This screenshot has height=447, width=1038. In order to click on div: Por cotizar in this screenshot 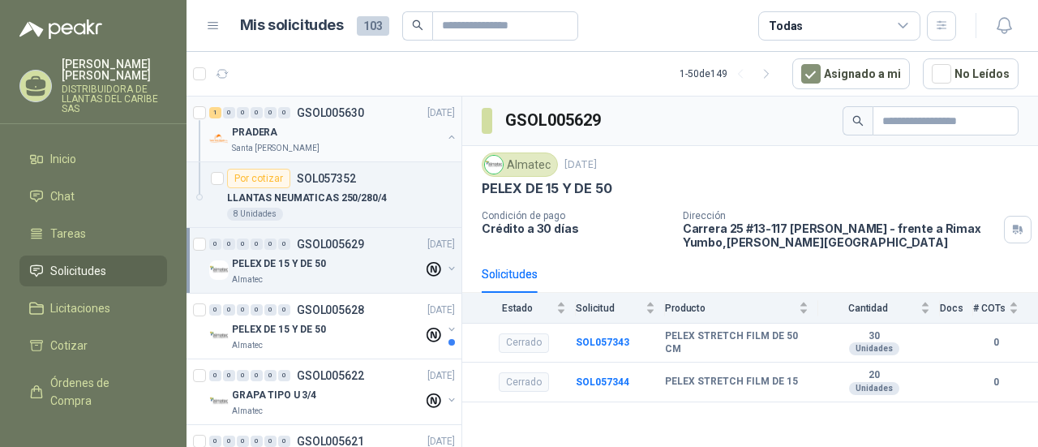, I will do `click(259, 178)`.